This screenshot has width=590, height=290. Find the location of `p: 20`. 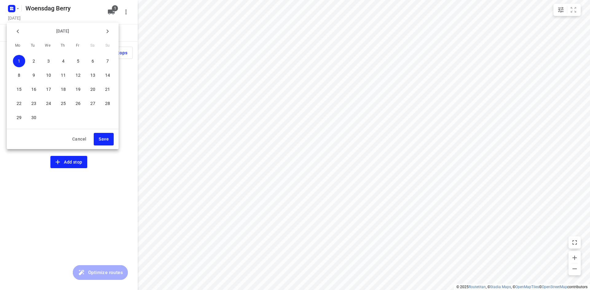

p: 20 is located at coordinates (93, 89).